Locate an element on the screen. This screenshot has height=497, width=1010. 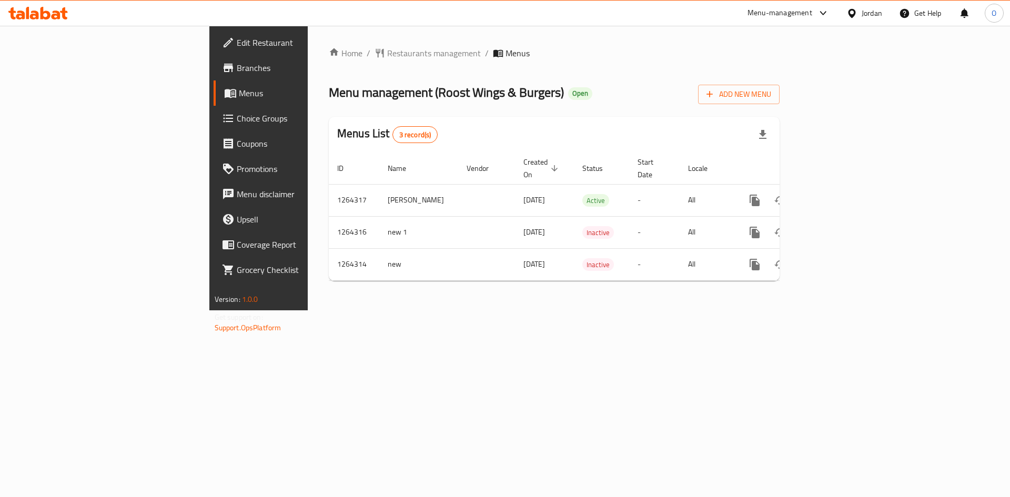
div: Open is located at coordinates (580, 94).